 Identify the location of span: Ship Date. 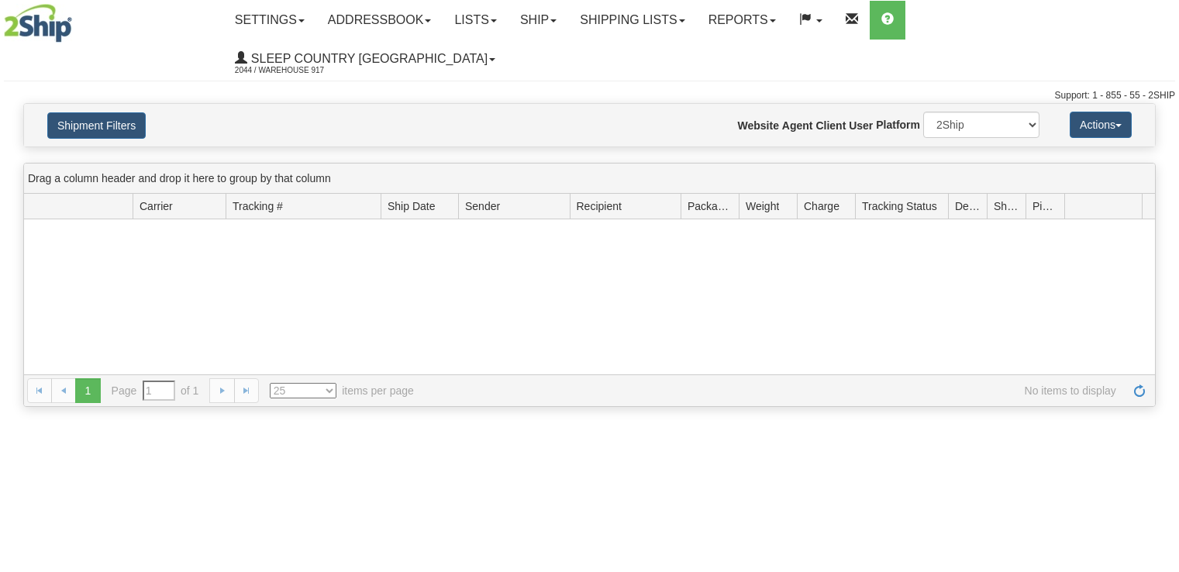
(411, 206).